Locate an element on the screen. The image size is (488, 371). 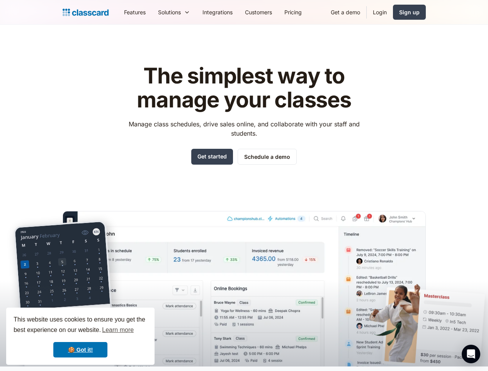
div: cookieconsent is located at coordinates (80, 336).